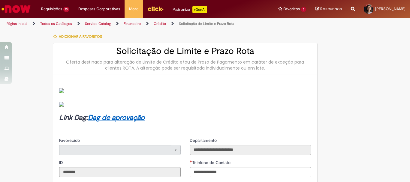 The width and height of the screenshot is (410, 182). I want to click on span: Obrigatório Preenchido, so click(191, 161).